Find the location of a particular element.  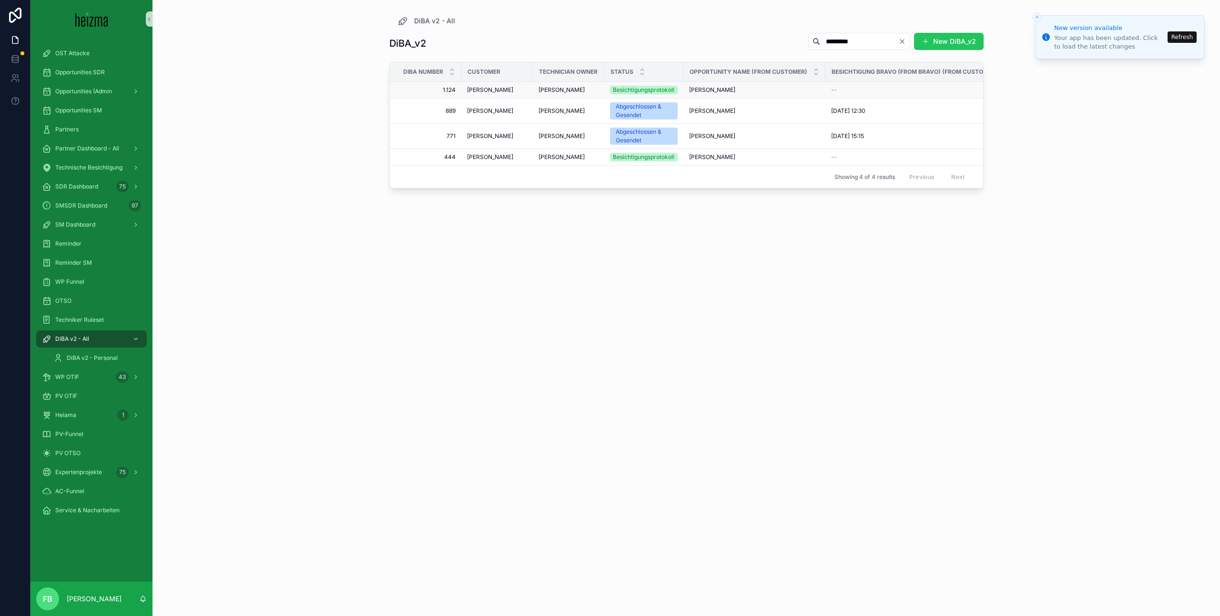

a: Reminder is located at coordinates (91, 244).